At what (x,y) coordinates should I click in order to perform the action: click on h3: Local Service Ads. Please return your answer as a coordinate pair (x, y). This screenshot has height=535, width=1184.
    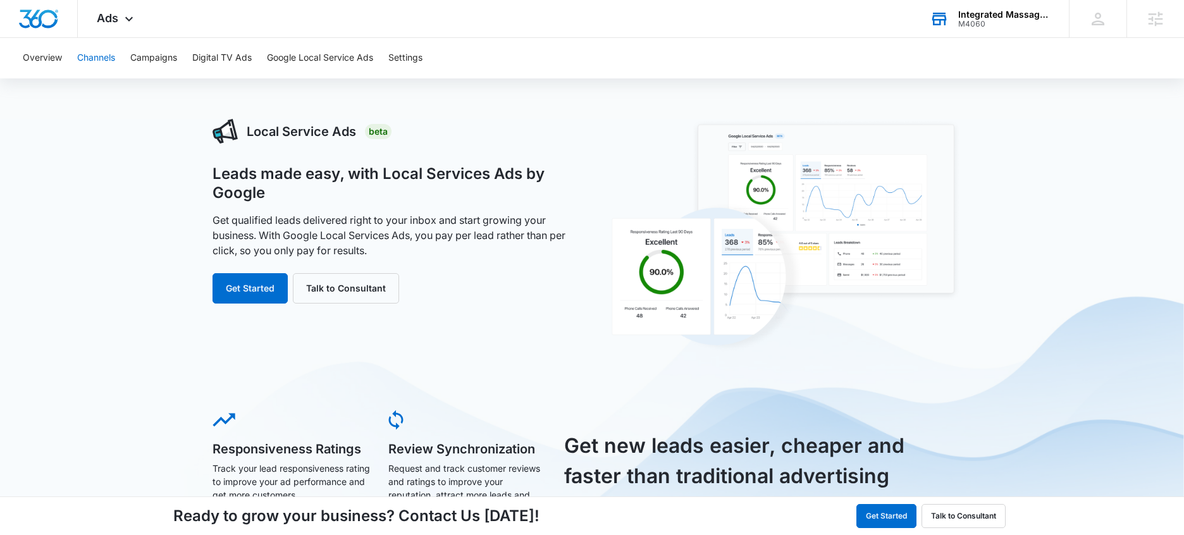
    Looking at the image, I should click on (301, 132).